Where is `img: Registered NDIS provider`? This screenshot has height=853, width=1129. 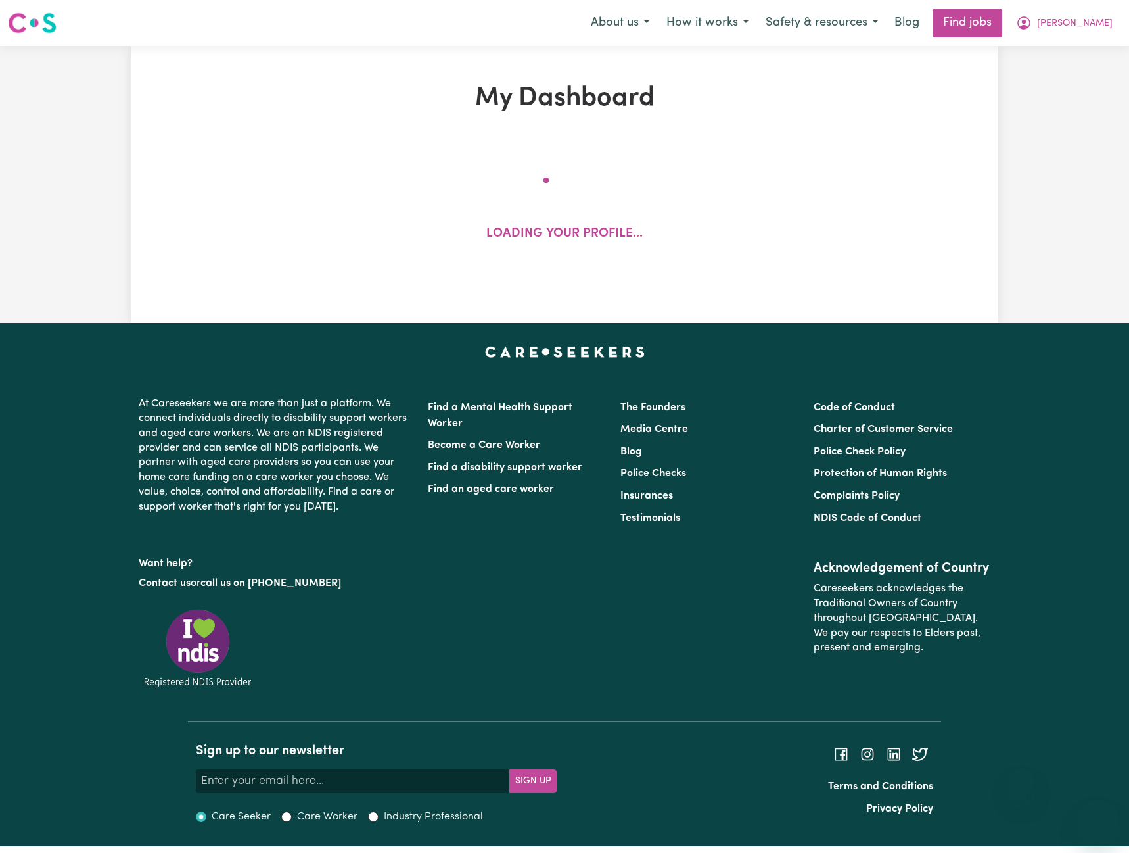
img: Registered NDIS provider is located at coordinates (198, 648).